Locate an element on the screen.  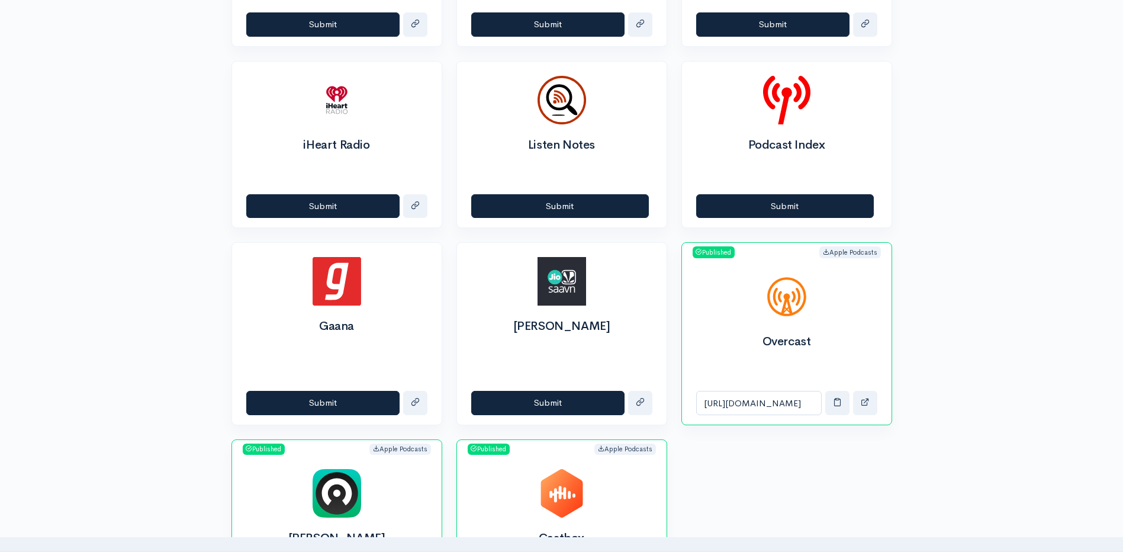
h2: iHeart Radio is located at coordinates (337, 145).